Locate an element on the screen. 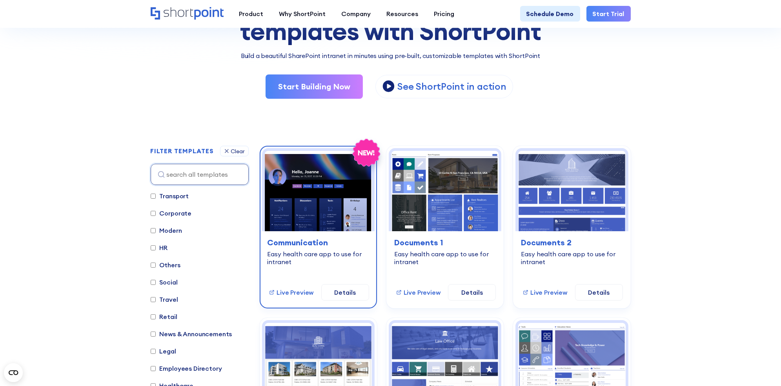  input: Modern is located at coordinates (153, 231).